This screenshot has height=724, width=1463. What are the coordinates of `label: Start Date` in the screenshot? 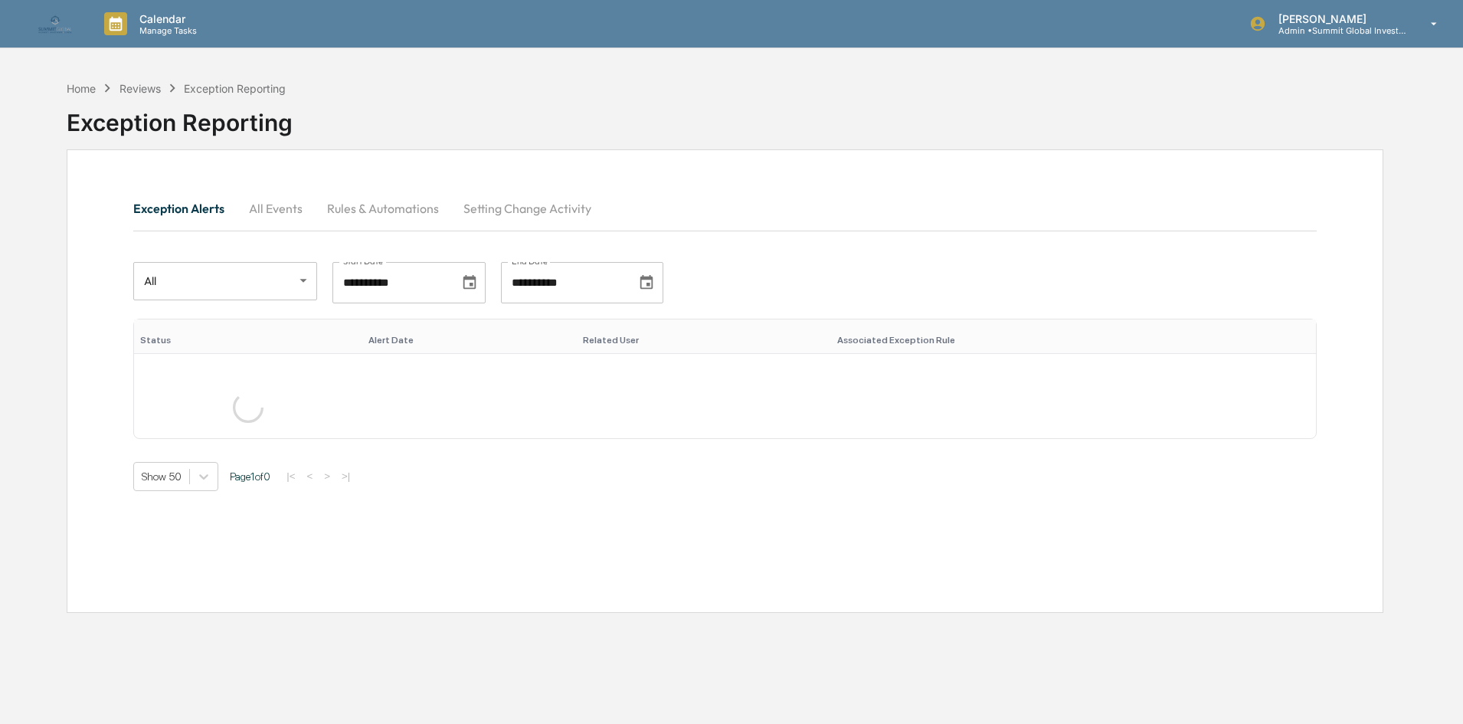 It's located at (363, 261).